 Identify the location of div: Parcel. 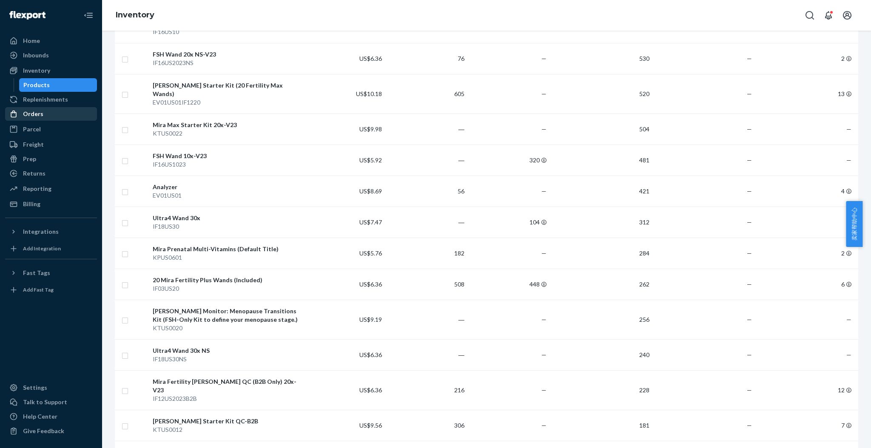
(32, 129).